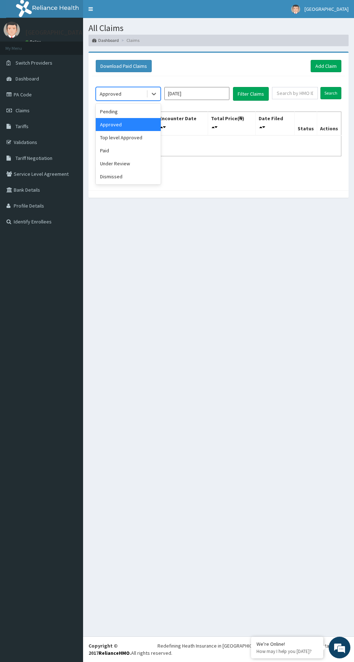 This screenshot has width=354, height=662. Describe the element at coordinates (79, 45) in the screenshot. I see `div: Chat with us now` at that location.